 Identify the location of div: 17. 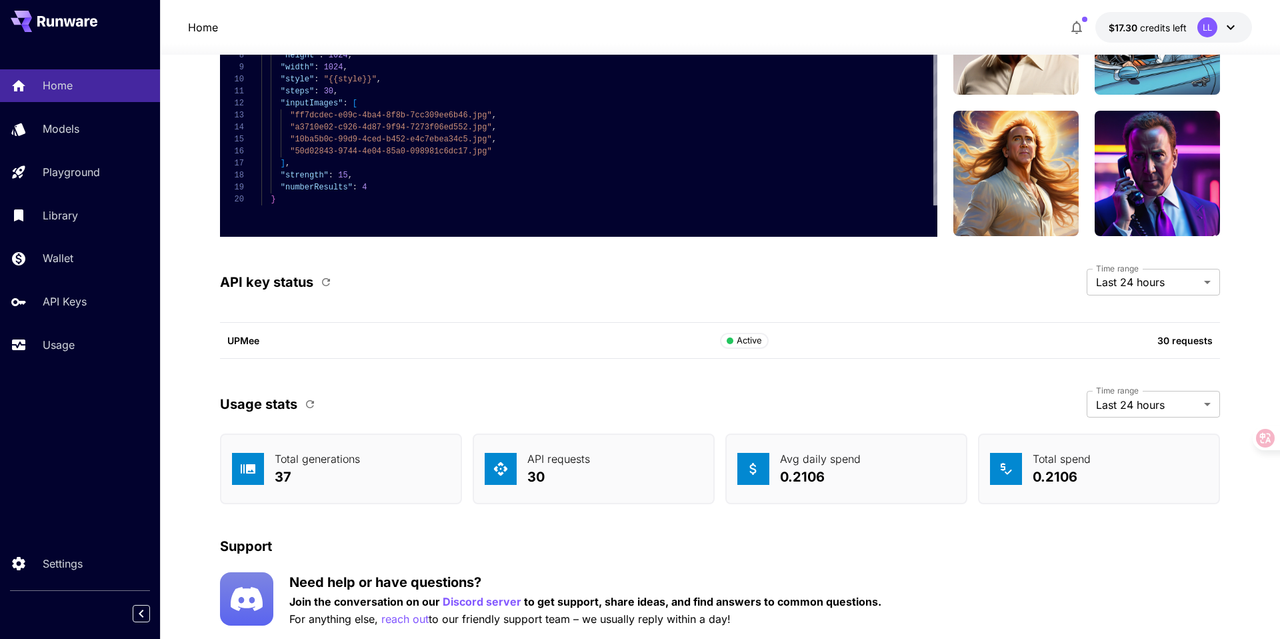
(232, 163).